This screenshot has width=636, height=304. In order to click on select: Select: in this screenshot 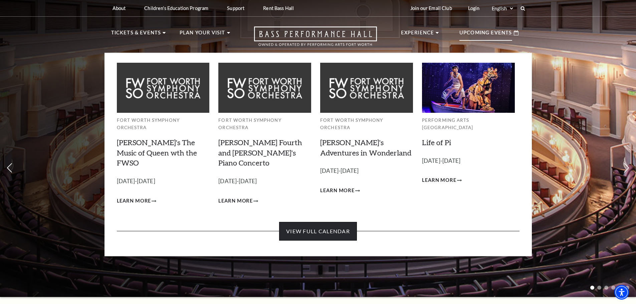, I will do `click(502, 8)`.